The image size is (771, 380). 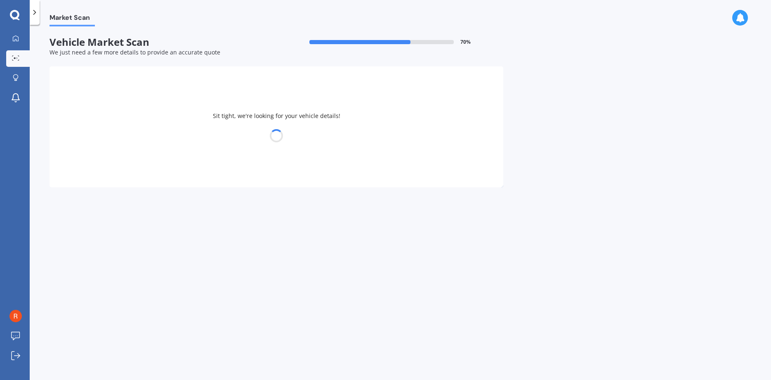 What do you see at coordinates (163, 42) in the screenshot?
I see `span: Vehicle Market Scan` at bounding box center [163, 42].